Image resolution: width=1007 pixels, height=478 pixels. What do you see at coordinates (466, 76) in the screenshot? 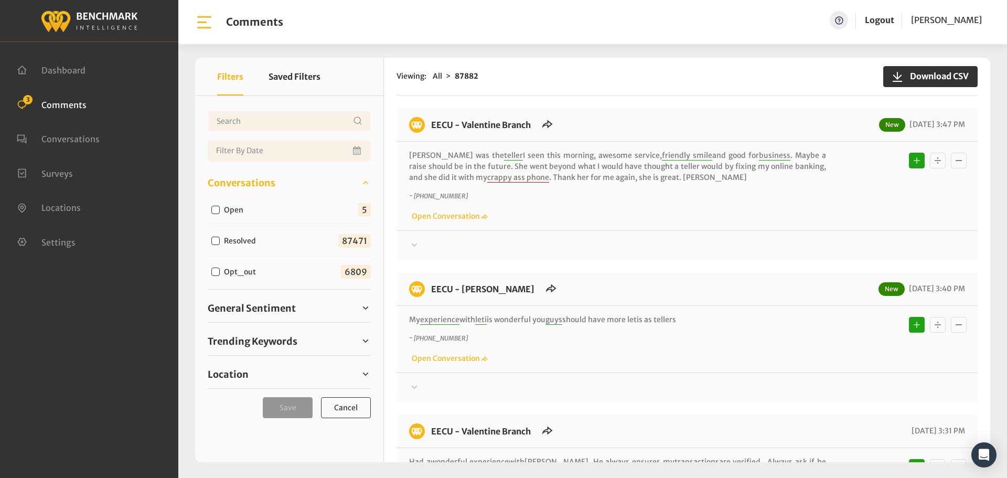
I see `strong: 87882` at bounding box center [466, 76].